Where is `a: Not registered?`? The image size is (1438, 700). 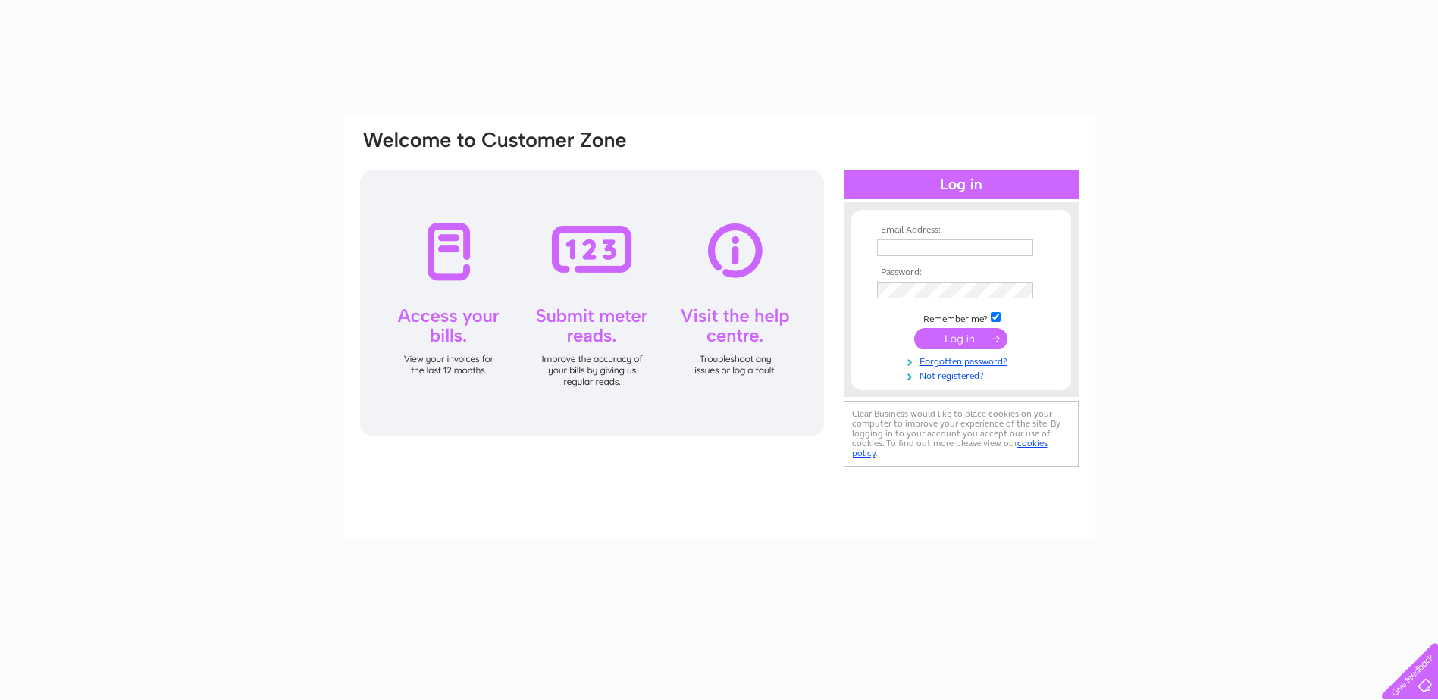 a: Not registered? is located at coordinates (963, 374).